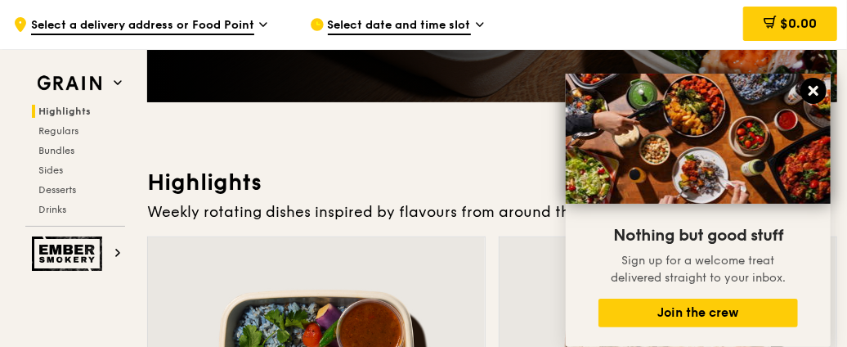 Image resolution: width=847 pixels, height=347 pixels. What do you see at coordinates (698, 312) in the screenshot?
I see `button: Join the crew` at bounding box center [698, 312].